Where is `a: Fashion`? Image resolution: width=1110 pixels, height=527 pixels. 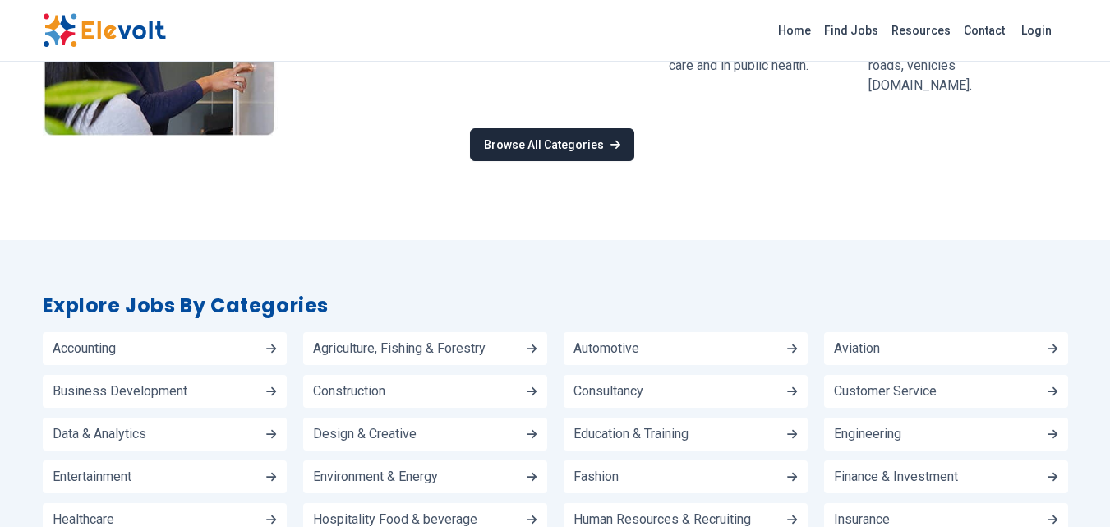 a: Fashion is located at coordinates (685, 477).